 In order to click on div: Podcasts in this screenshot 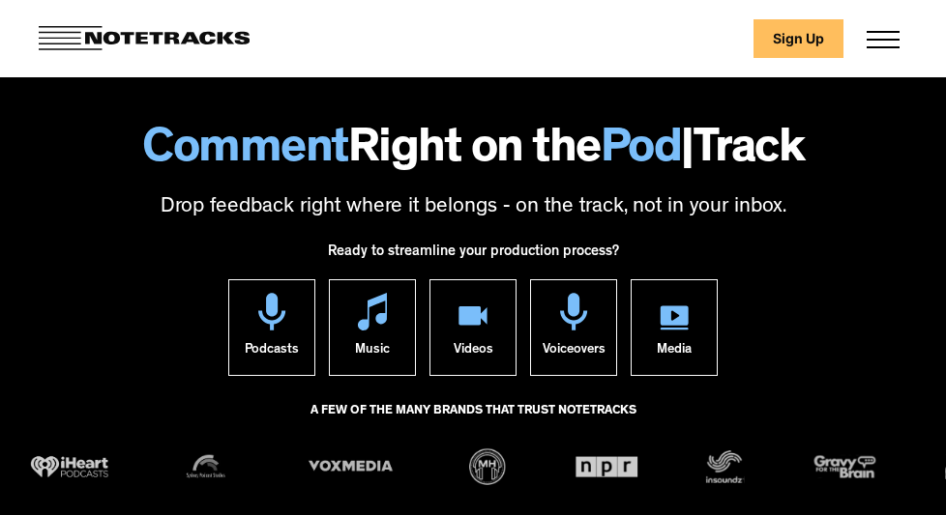, I will do `click(272, 353)`.